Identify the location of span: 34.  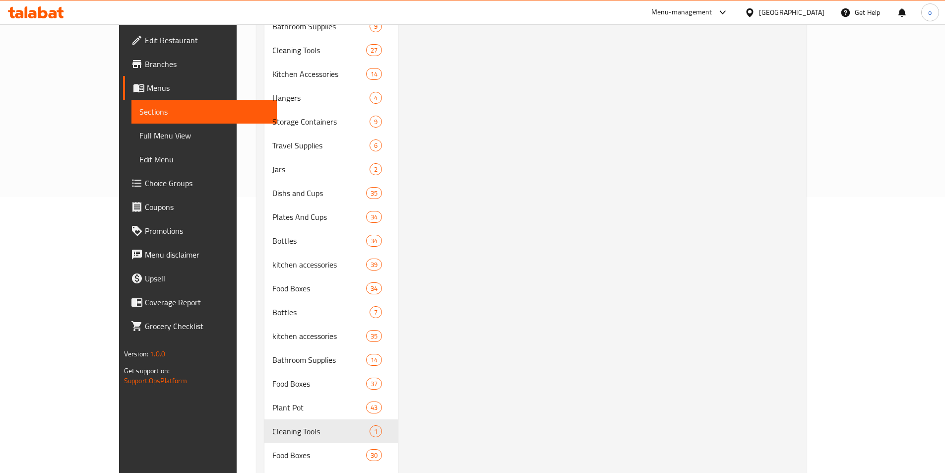
(374, 241).